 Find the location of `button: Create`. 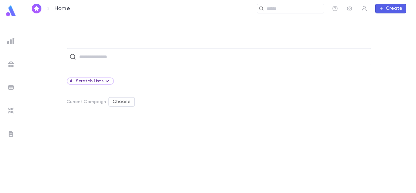

button: Create is located at coordinates (391, 9).